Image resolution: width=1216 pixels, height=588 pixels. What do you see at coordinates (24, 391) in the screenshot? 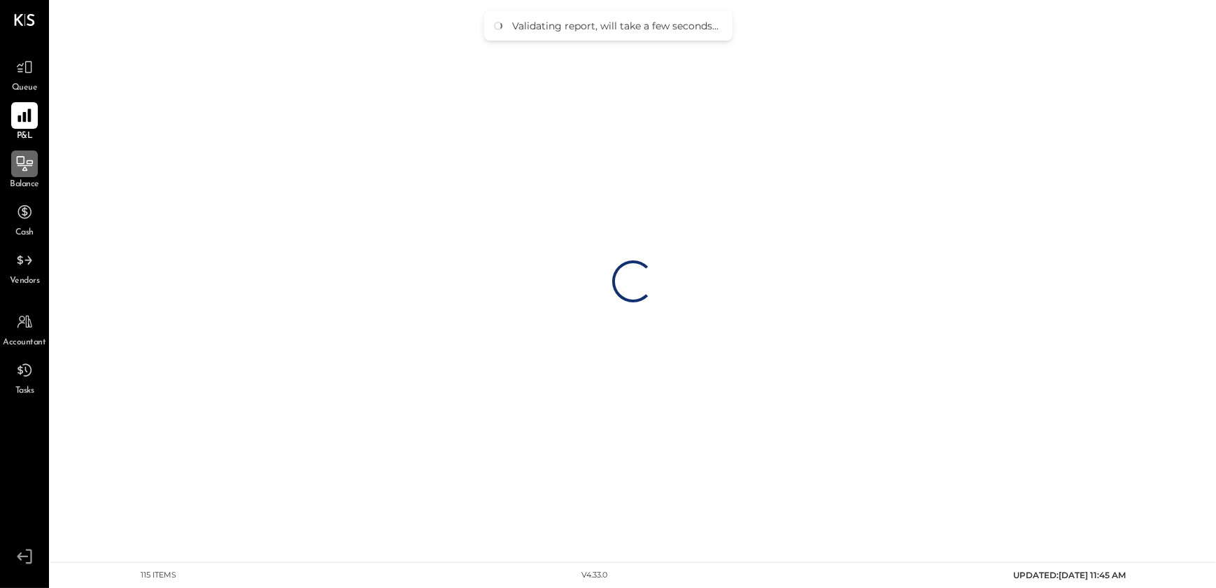
I see `span: Tasks` at bounding box center [24, 391].